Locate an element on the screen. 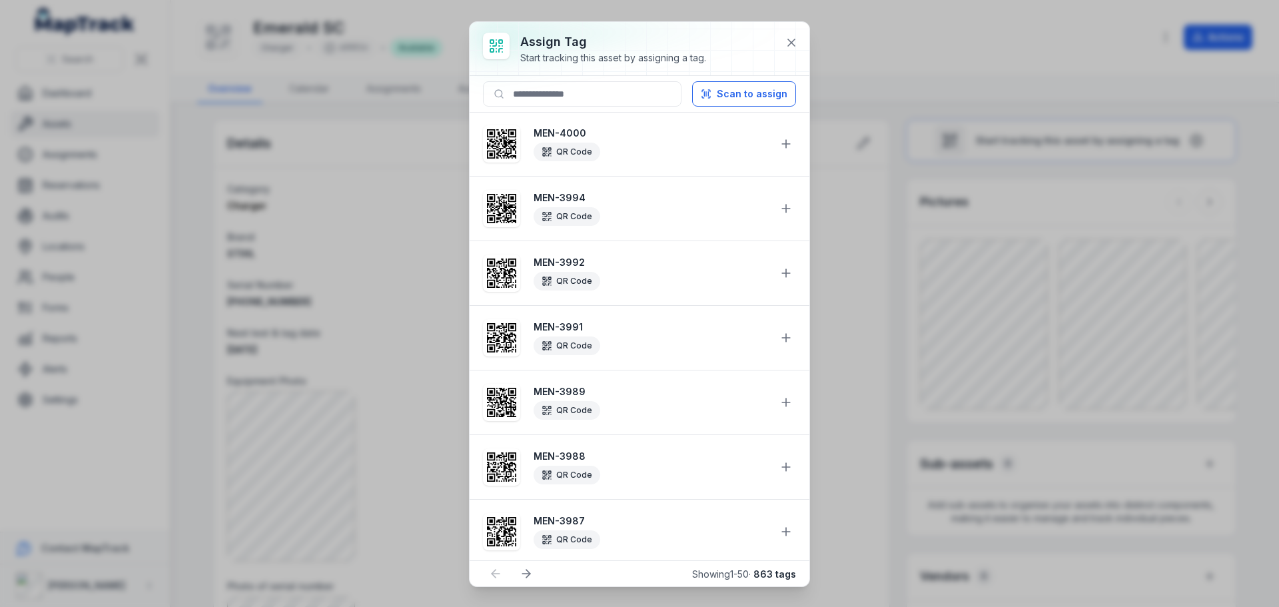 Image resolution: width=1279 pixels, height=607 pixels. h3: Assign tag is located at coordinates (613, 42).